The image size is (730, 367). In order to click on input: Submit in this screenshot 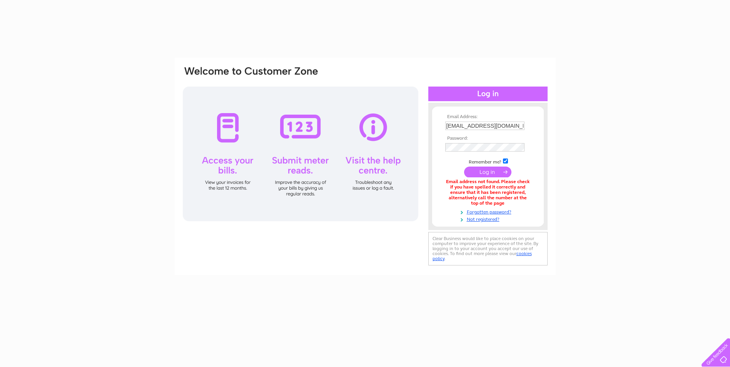, I will do `click(488, 172)`.